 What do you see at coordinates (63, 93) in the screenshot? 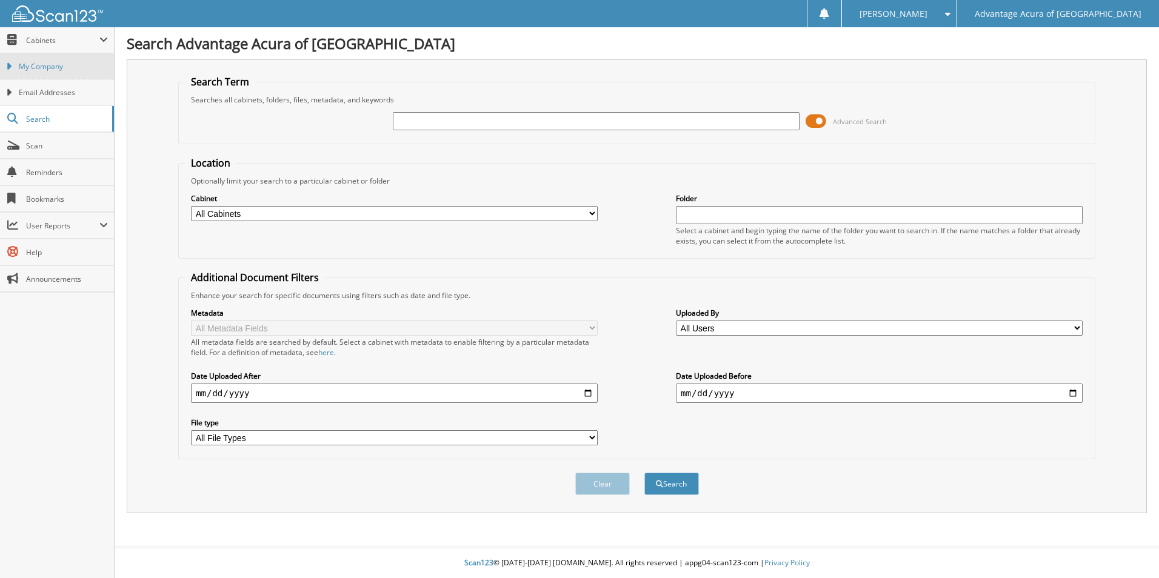
I see `span: Email Addresses` at bounding box center [63, 93].